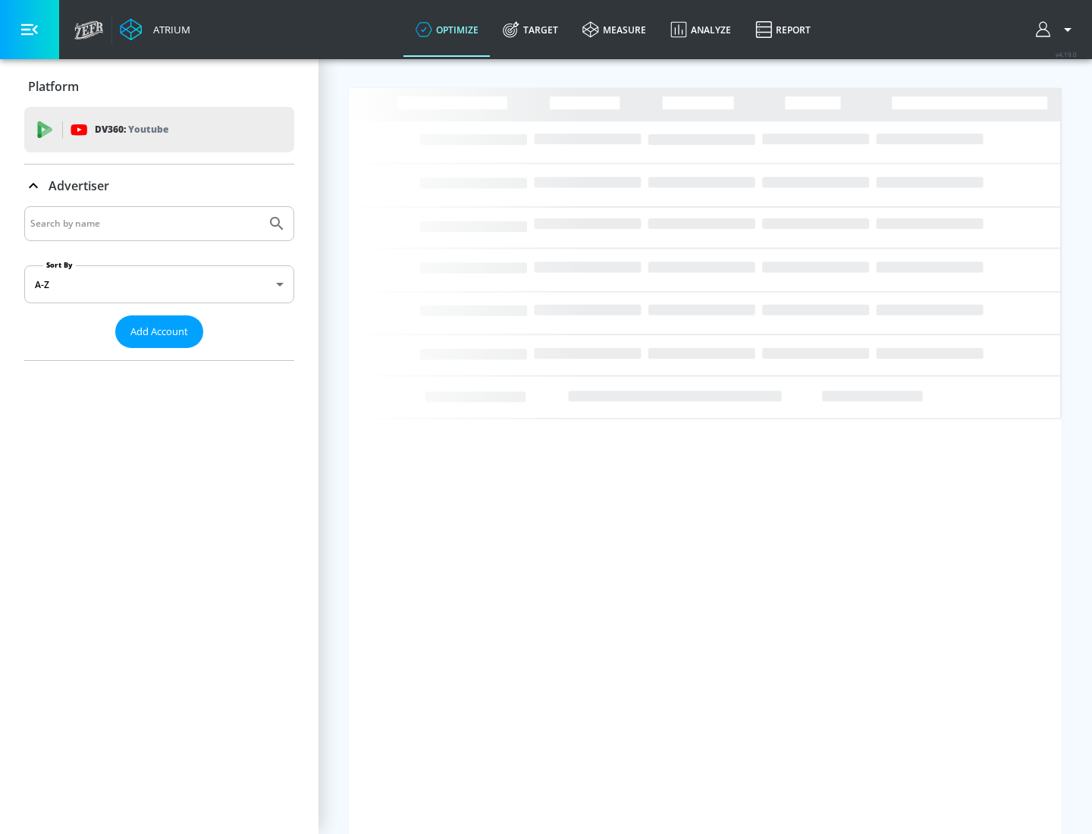 The image size is (1092, 834). Describe the element at coordinates (701, 30) in the screenshot. I see `a: Analyze` at that location.